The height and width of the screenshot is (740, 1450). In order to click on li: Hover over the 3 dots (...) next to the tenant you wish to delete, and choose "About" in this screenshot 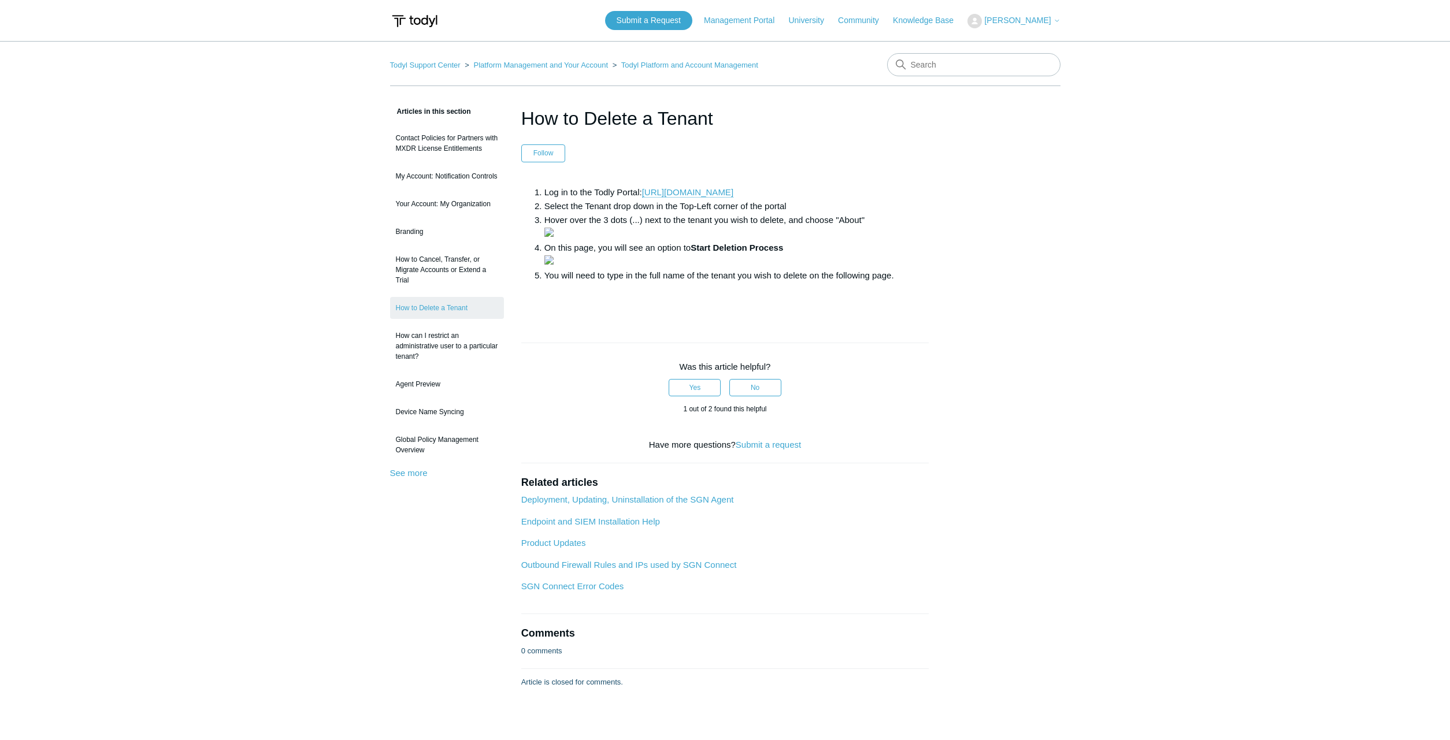, I will do `click(737, 227)`.